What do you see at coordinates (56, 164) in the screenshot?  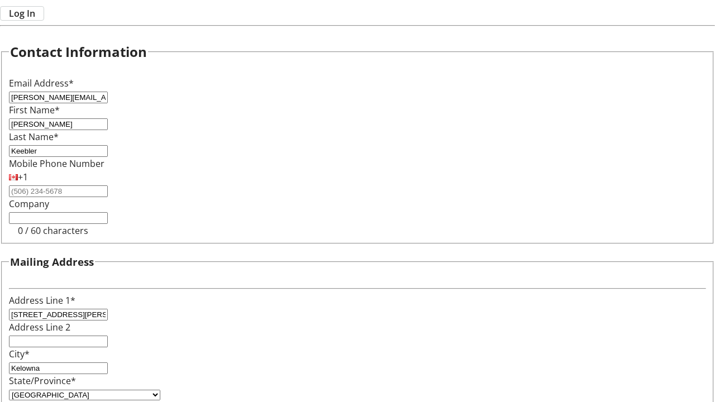 I see `label: Mobile Phone Number` at bounding box center [56, 164].